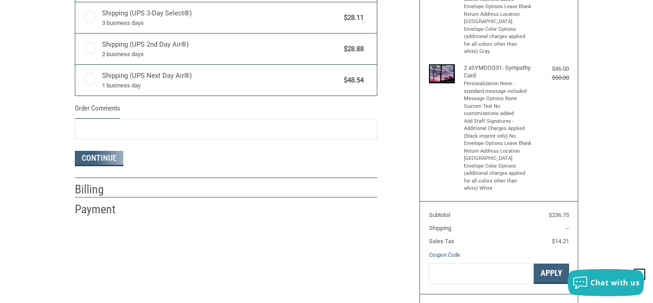 The width and height of the screenshot is (653, 303). What do you see at coordinates (498, 178) in the screenshot?
I see `li: Envelope Color Options (additional charges applied for all colors other than white) White` at bounding box center [498, 178].